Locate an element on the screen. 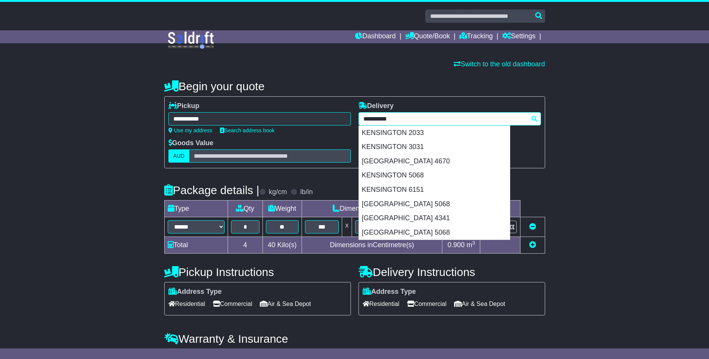 The image size is (709, 359). td: Dimensions in Centimetre(s) is located at coordinates (372, 245).